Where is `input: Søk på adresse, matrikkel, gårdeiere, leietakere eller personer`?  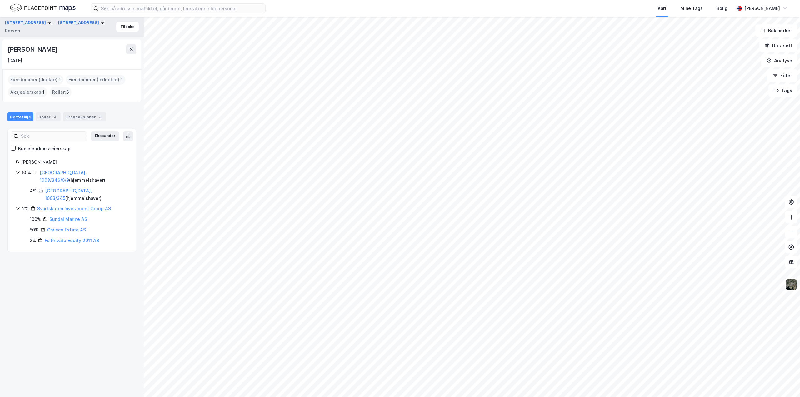 input: Søk på adresse, matrikkel, gårdeiere, leietakere eller personer is located at coordinates (182, 8).